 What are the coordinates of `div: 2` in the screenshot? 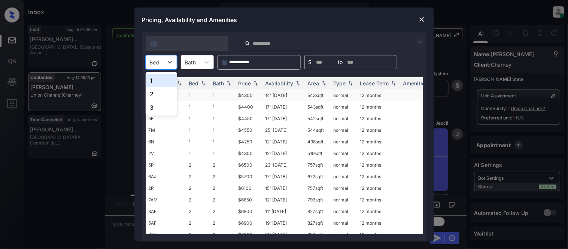 It's located at (161, 94).